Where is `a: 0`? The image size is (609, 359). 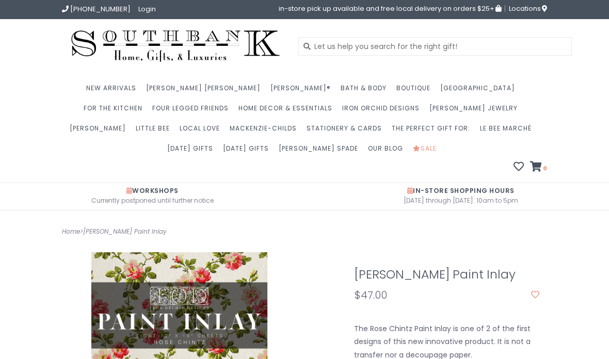 a: 0 is located at coordinates (539, 168).